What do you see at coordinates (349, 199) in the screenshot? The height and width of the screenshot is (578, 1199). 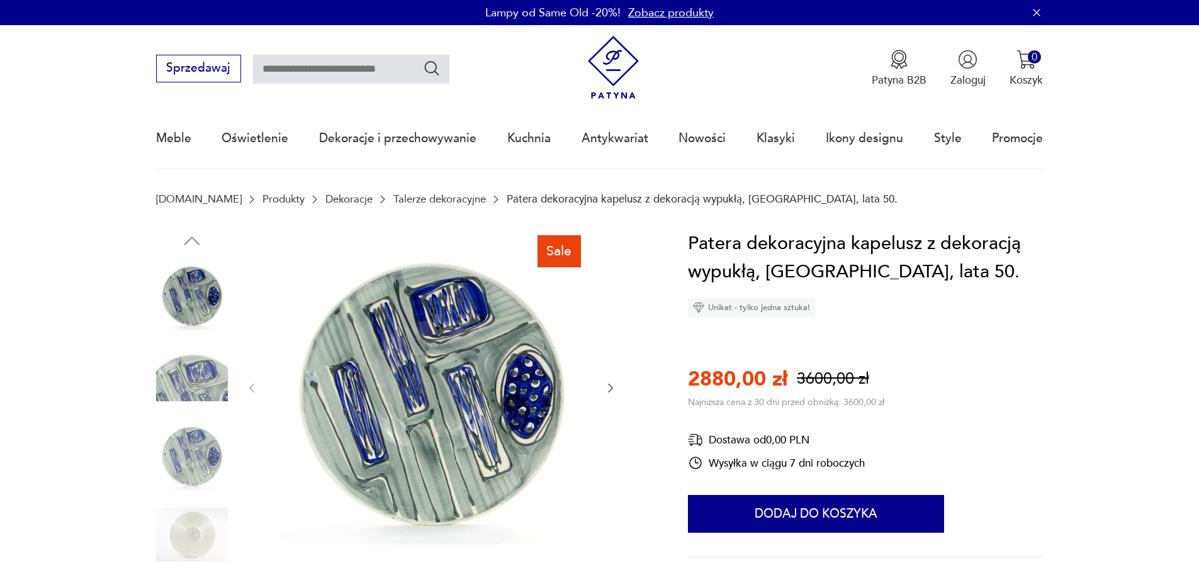 I see `a: Dekoracje` at bounding box center [349, 199].